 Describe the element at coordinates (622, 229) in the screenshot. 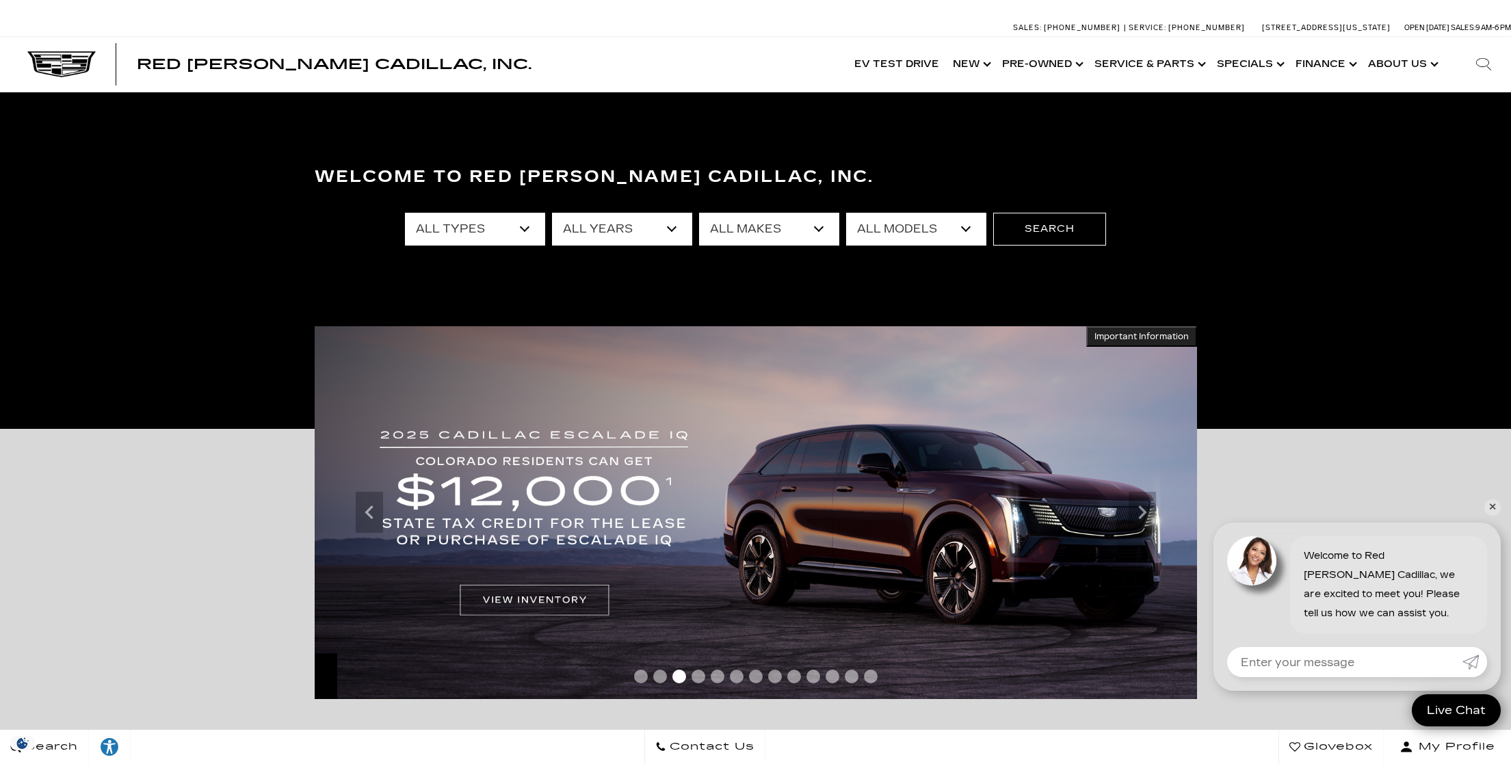

I see `select: Filter by year` at that location.